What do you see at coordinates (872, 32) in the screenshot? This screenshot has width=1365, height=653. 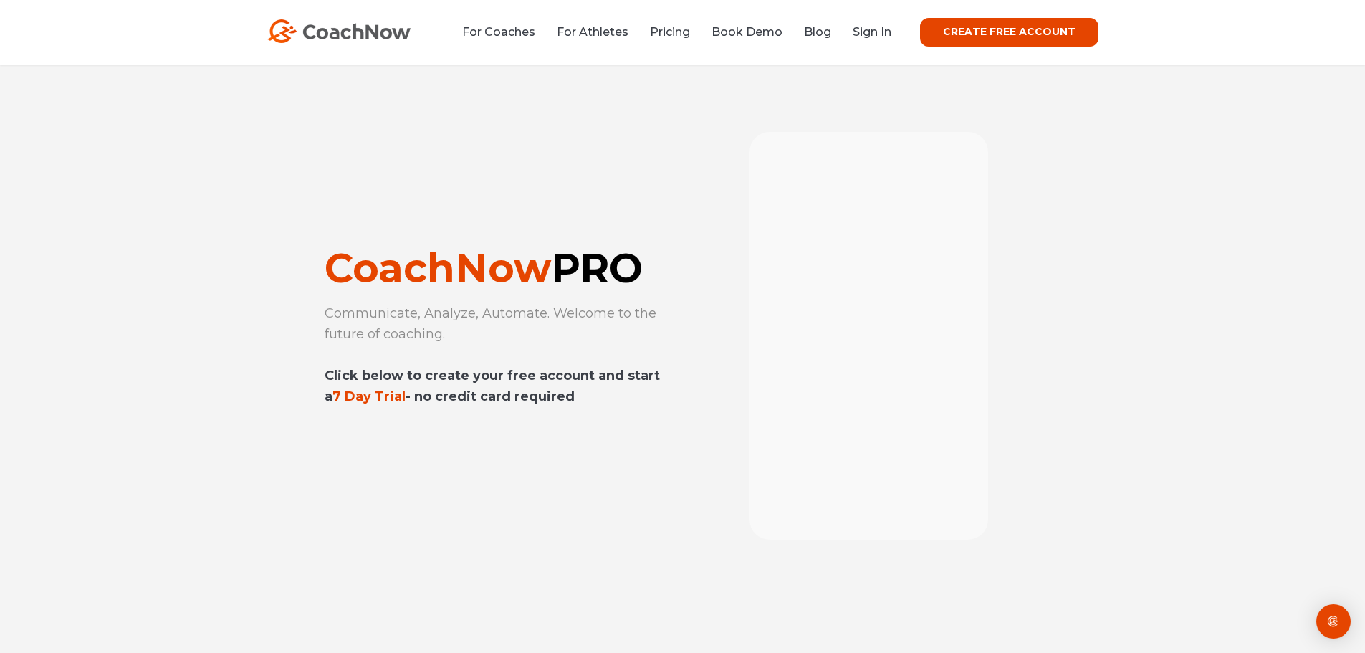 I see `a: Sign In` at bounding box center [872, 32].